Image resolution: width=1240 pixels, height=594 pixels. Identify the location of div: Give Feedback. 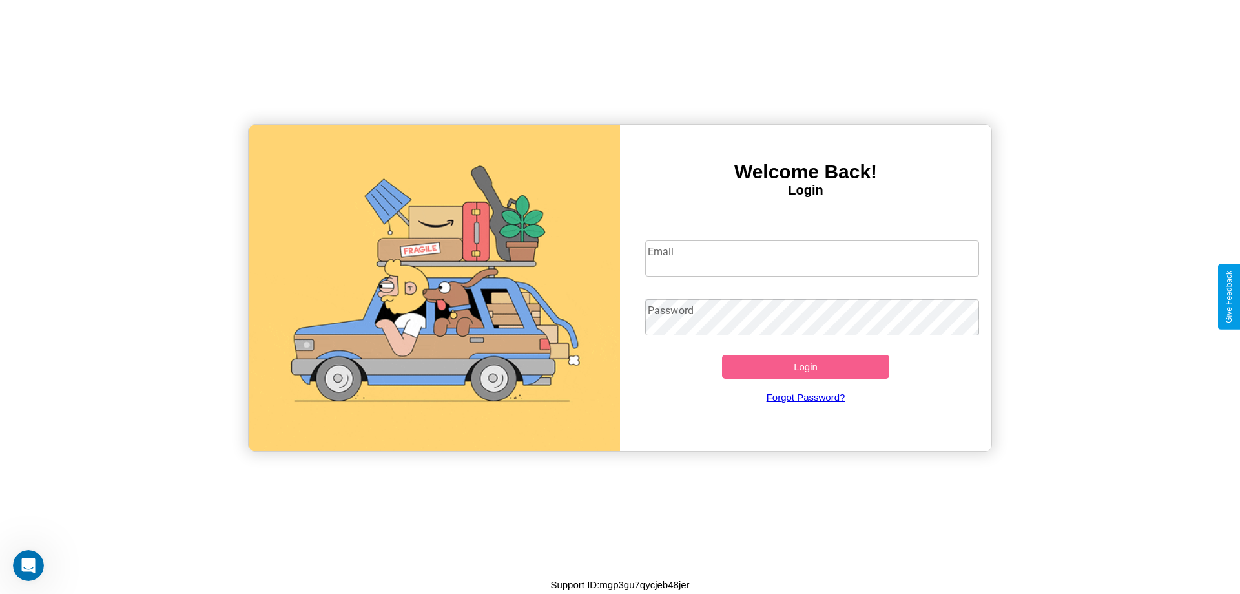
(1229, 297).